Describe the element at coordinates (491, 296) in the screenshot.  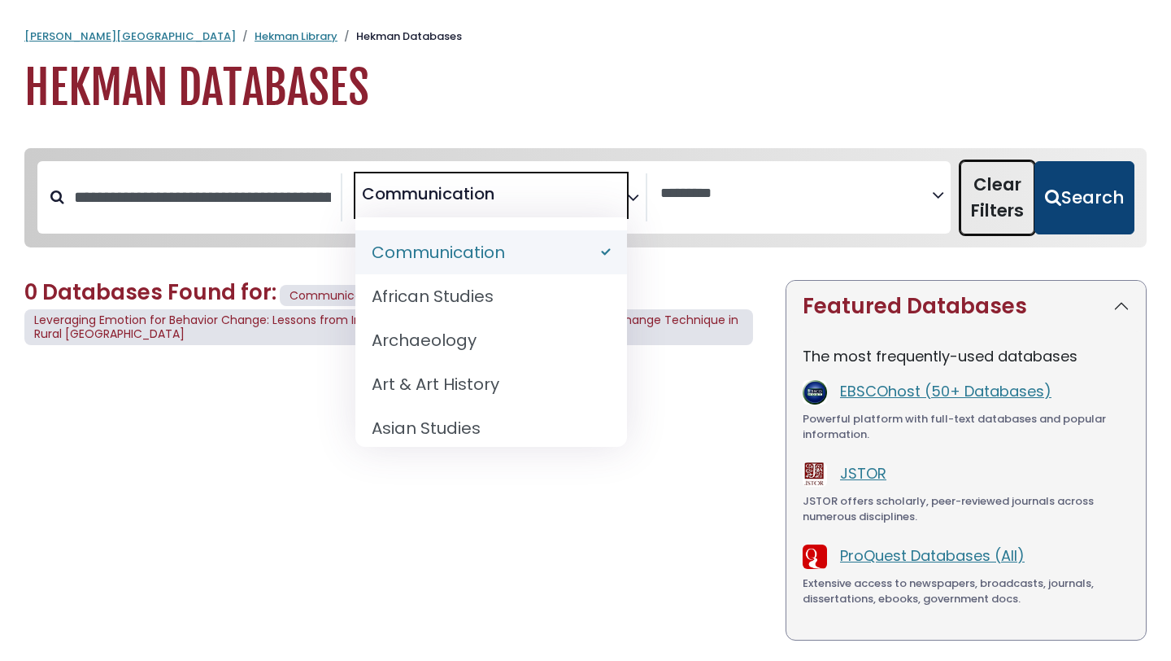
I see `li: African Studies` at that location.